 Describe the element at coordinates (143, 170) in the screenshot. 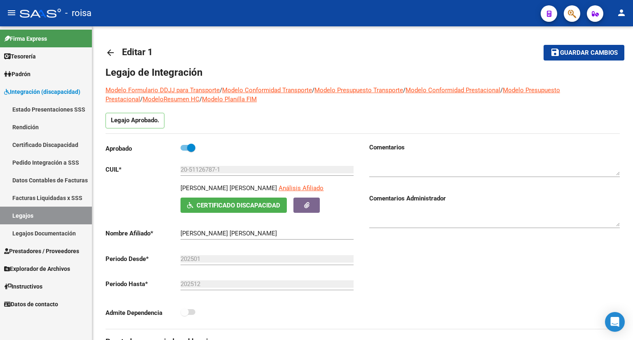

I see `p: CUIL` at that location.